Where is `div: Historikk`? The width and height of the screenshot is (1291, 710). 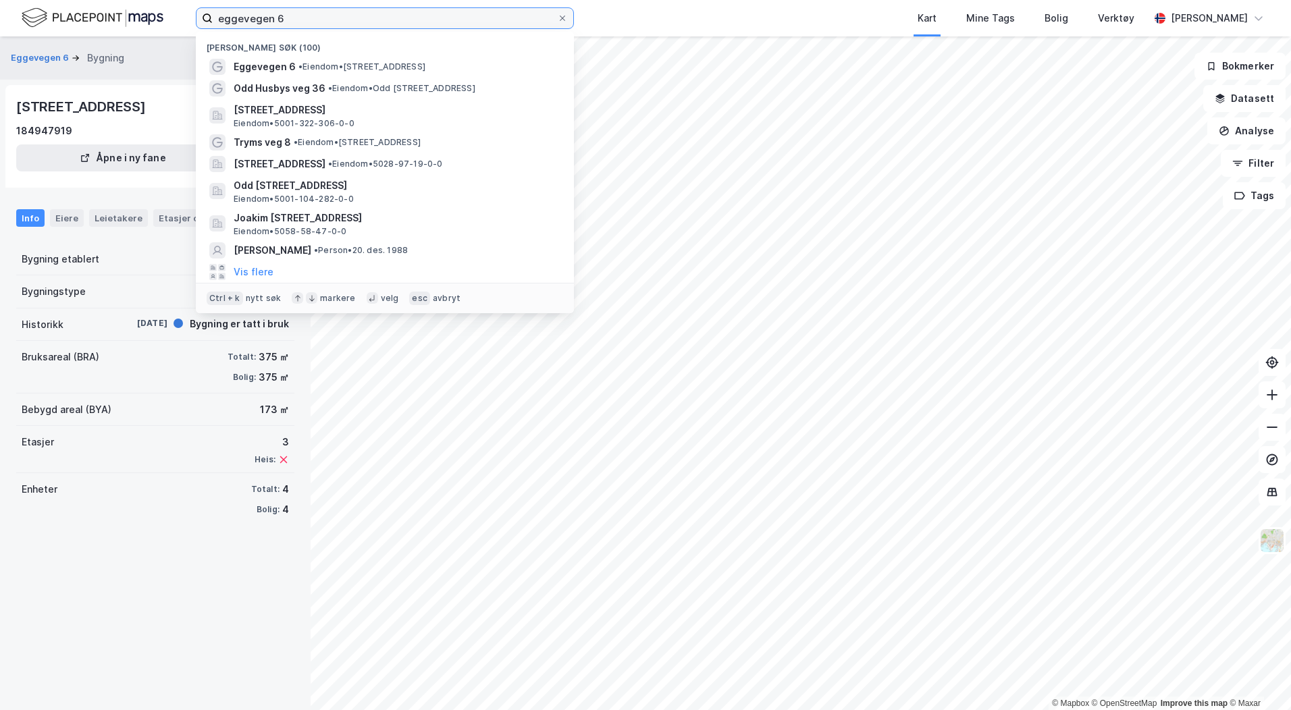
div: Historikk is located at coordinates (43, 325).